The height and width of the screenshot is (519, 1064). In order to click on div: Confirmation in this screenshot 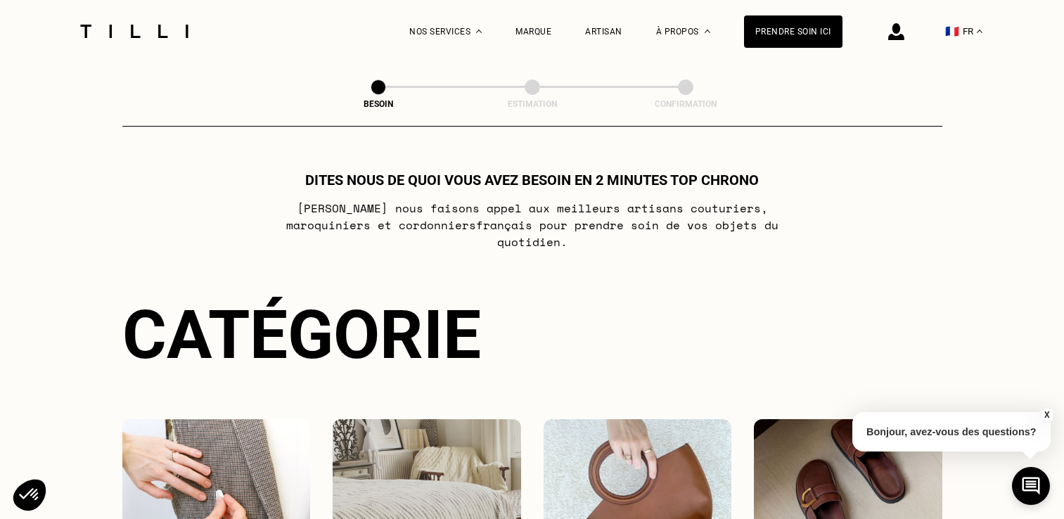, I will do `click(686, 104)`.